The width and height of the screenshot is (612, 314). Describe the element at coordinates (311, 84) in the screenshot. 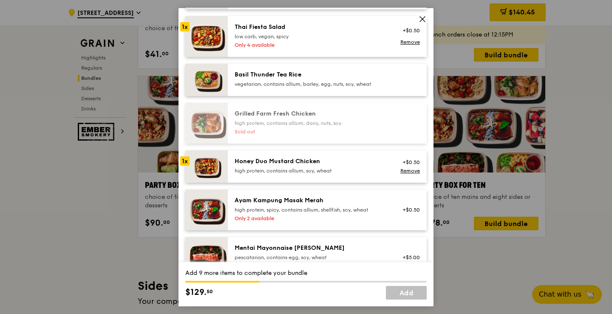

I see `div: vegetarian, contains allium, barley, egg, nuts, soy, wheat` at that location.